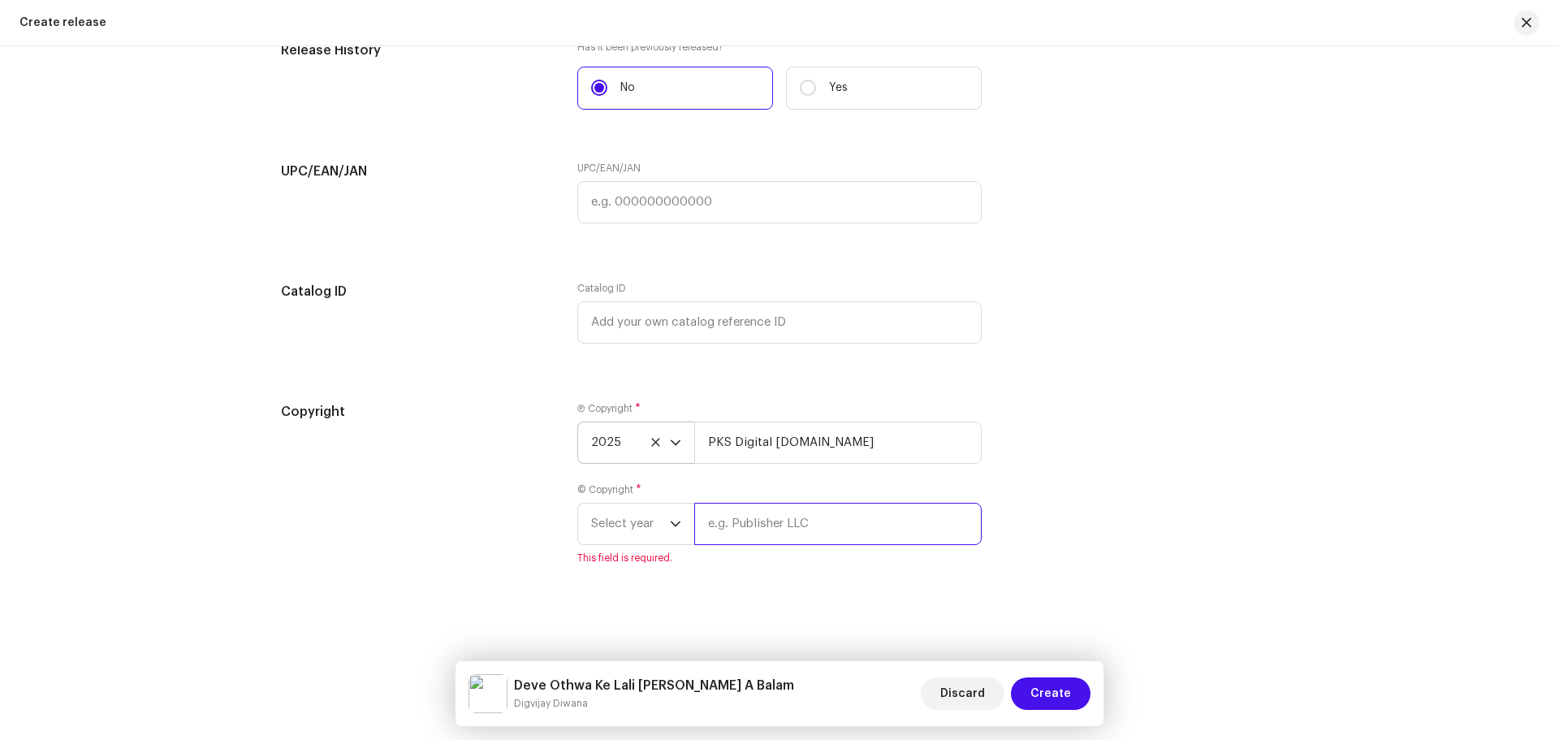 This screenshot has width=1559, height=740. I want to click on button: Create, so click(1050, 693).